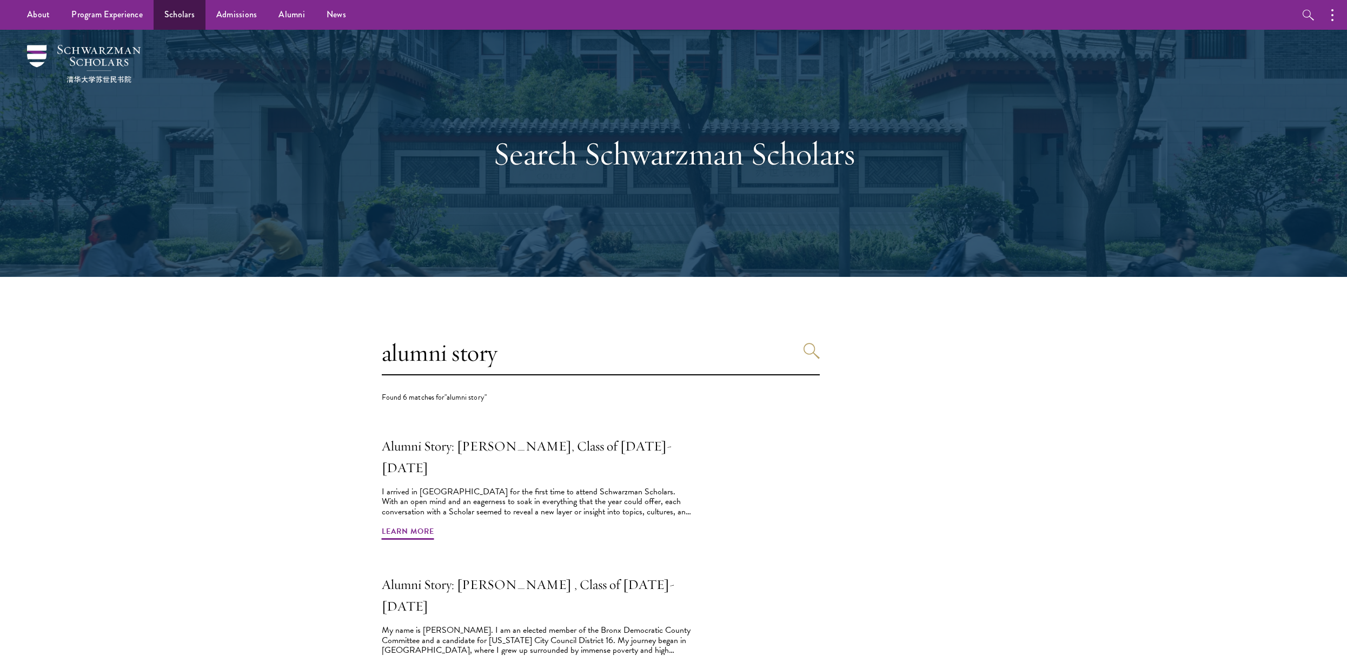 This screenshot has height=662, width=1347. I want to click on img: Schwarzman Scholars, so click(84, 64).